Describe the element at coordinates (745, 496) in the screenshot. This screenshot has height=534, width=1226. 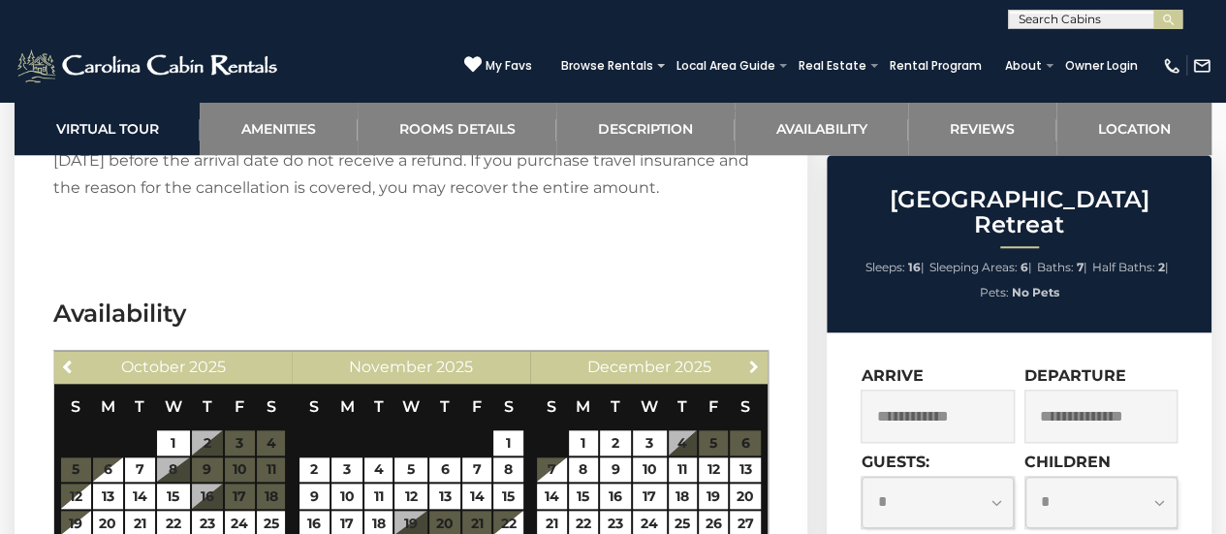
I see `a: 20` at that location.